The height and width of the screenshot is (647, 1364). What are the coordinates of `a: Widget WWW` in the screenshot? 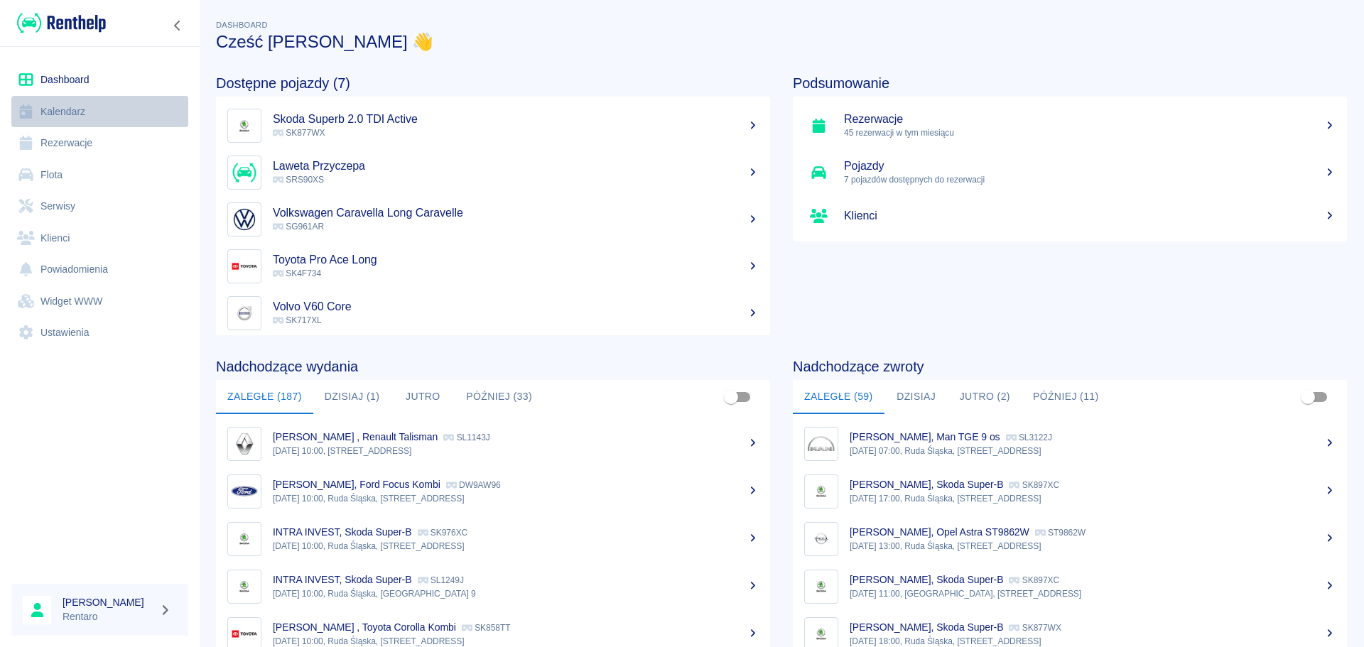 It's located at (99, 301).